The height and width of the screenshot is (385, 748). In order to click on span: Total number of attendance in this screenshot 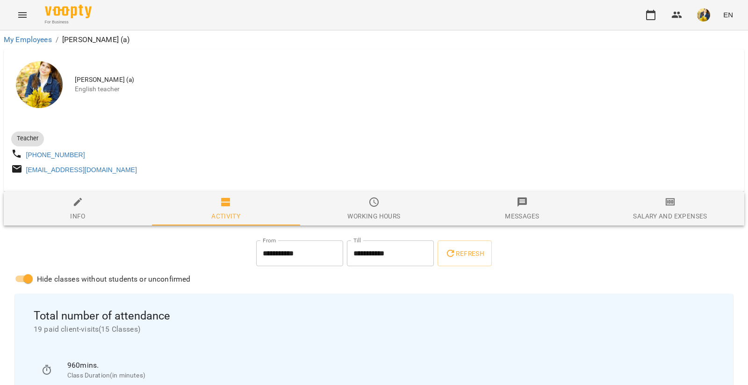, I will do `click(374, 315)`.